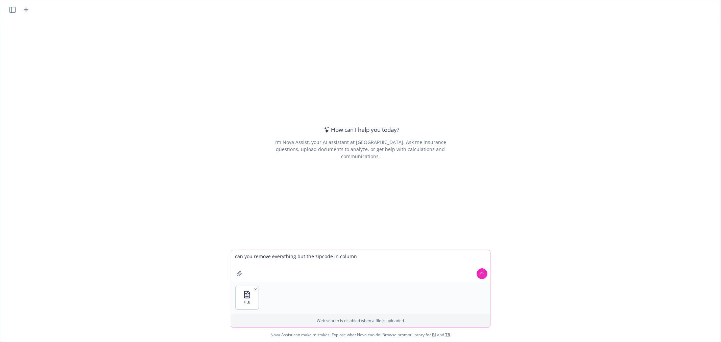  I want to click on span: Nova Assist can make mistakes. Explore what Nova can do: Browse prompt library for and, so click(360, 334).